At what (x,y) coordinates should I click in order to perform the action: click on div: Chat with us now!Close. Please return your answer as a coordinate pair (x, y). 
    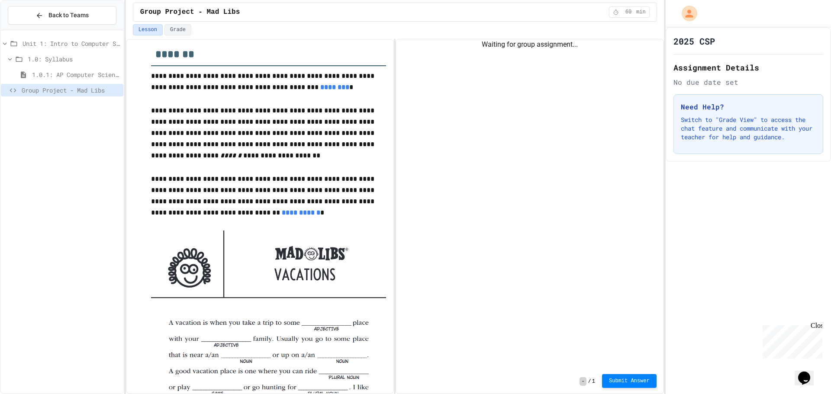
    Looking at the image, I should click on (32, 29).